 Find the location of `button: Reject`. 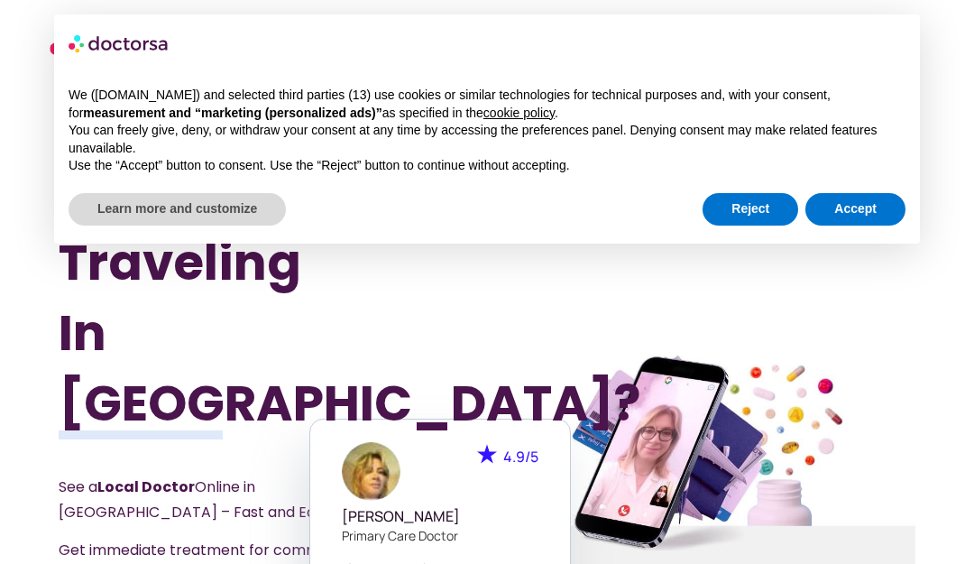

button: Reject is located at coordinates (750, 209).